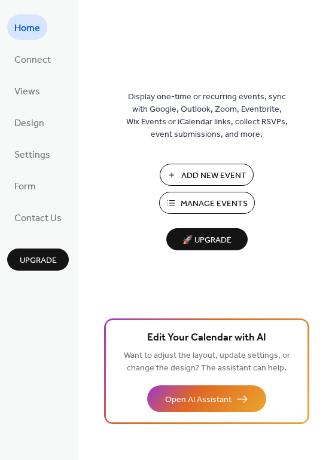 This screenshot has width=335, height=460. I want to click on span: Display one-time or recurring events, sync with Google, Outlook, Zoom, Eventbrite, Wix Events or ..., so click(207, 116).